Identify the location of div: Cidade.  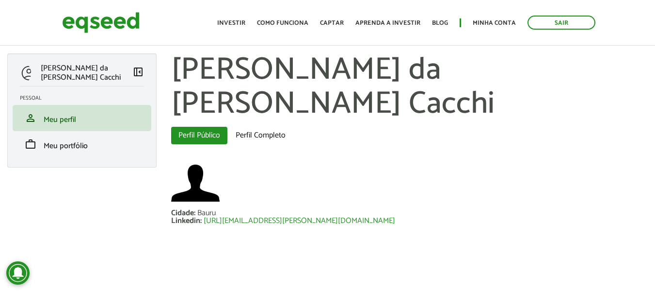
(184, 213).